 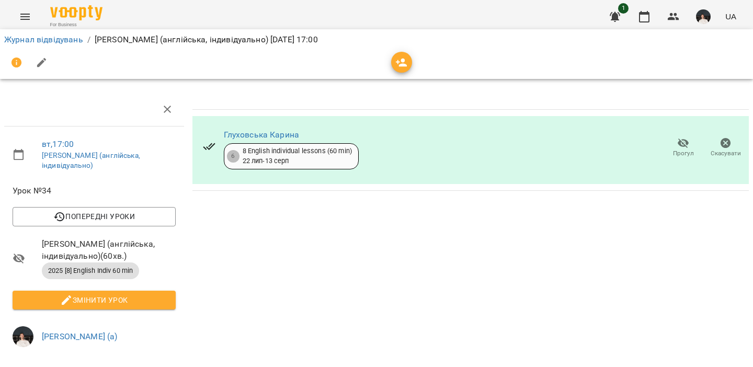 What do you see at coordinates (726, 153) in the screenshot?
I see `span: Скасувати` at bounding box center [726, 153].